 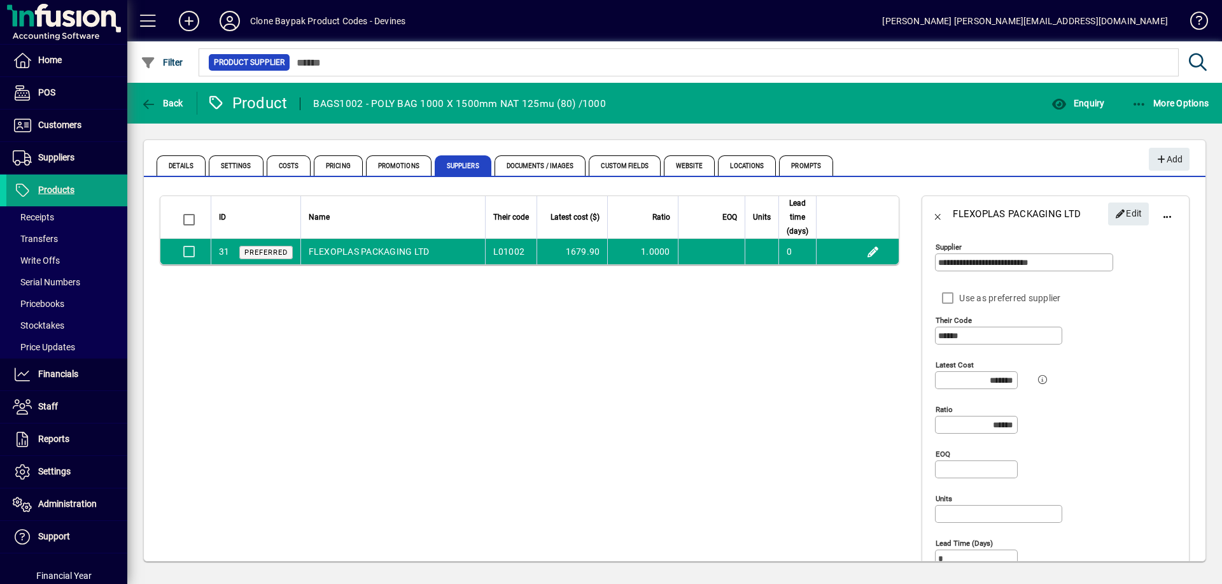 What do you see at coordinates (572, 251) in the screenshot?
I see `td: 1679.90` at bounding box center [572, 251].